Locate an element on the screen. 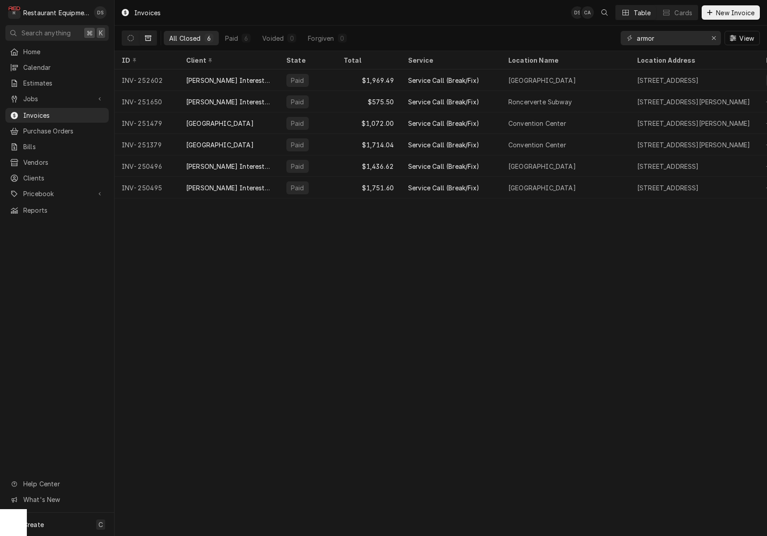  div: $575.50 is located at coordinates (369, 102).